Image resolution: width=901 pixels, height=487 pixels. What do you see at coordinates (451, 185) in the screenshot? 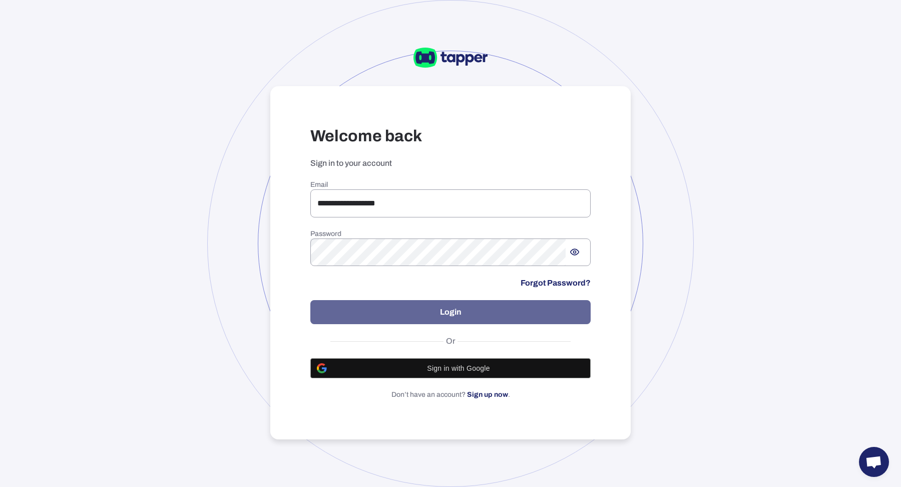
I see `h6: Email` at bounding box center [451, 185].